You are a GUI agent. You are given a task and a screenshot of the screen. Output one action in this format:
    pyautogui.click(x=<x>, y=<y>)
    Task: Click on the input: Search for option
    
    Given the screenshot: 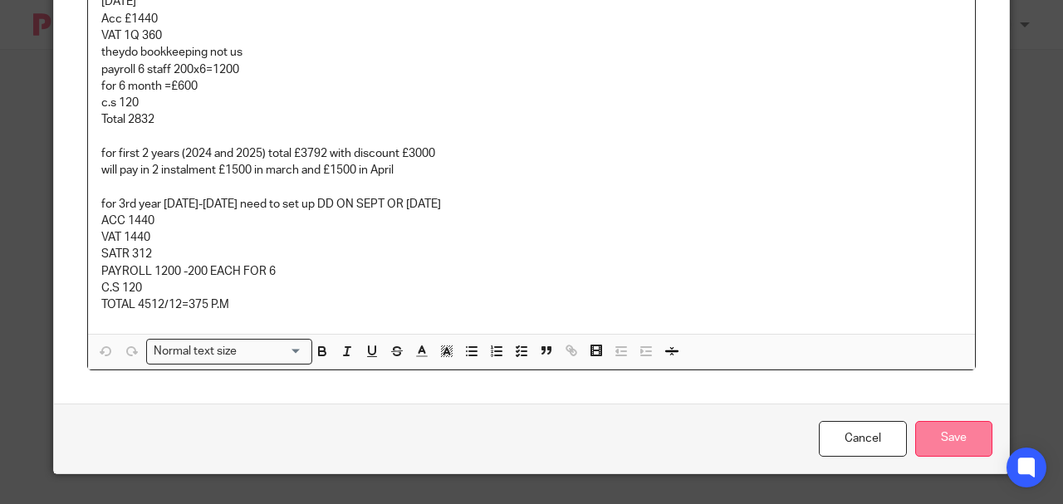 What is the action you would take?
    pyautogui.click(x=272, y=351)
    